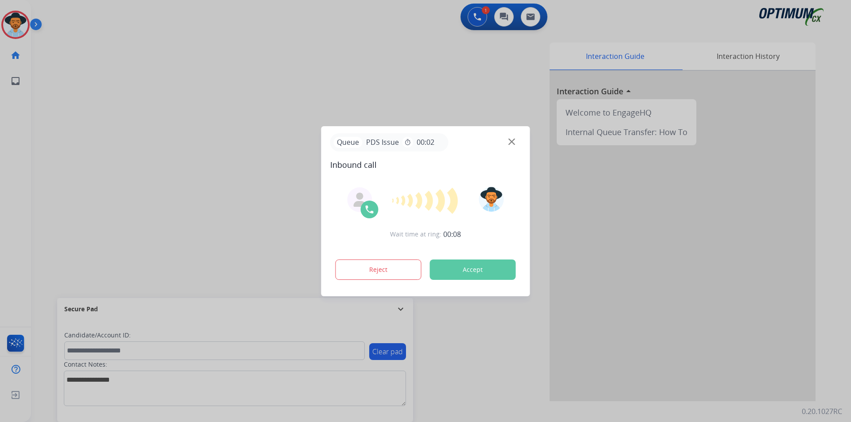 This screenshot has width=851, height=422. Describe the element at coordinates (473, 270) in the screenshot. I see `button: Accept` at that location.